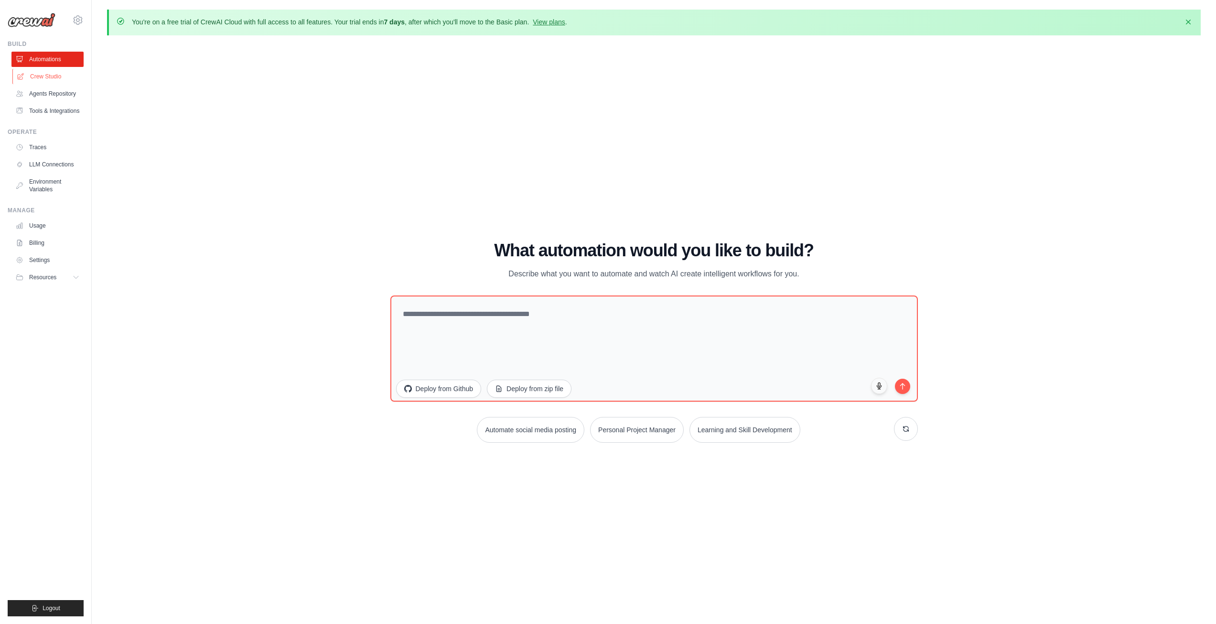 The image size is (1216, 624). I want to click on a: Settings, so click(47, 260).